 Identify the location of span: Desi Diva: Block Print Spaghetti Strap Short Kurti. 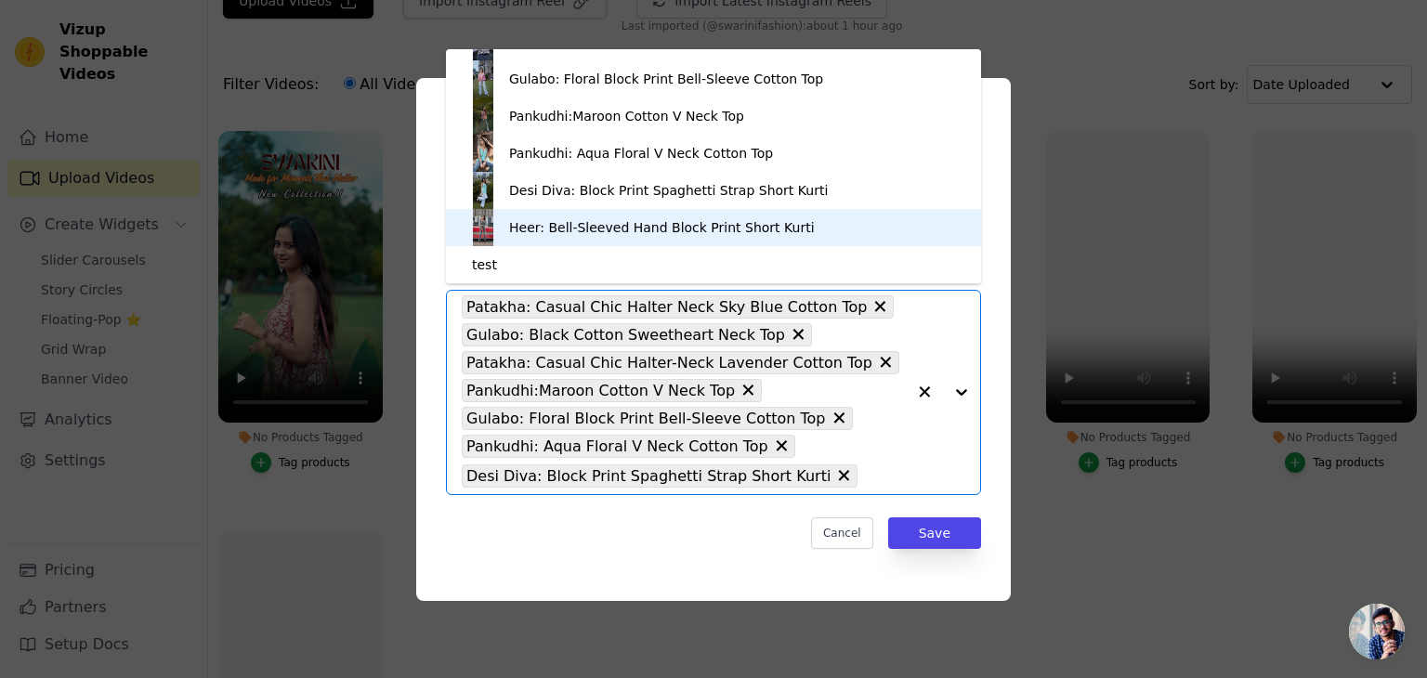
(648, 476).